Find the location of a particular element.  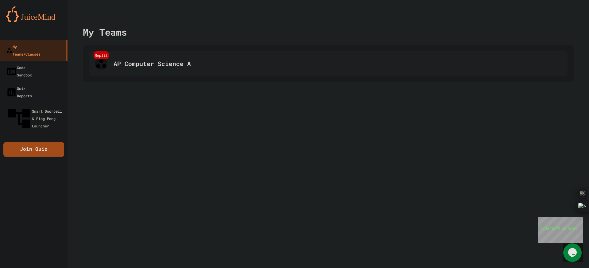

p: Chat with us now! is located at coordinates (21, 11).